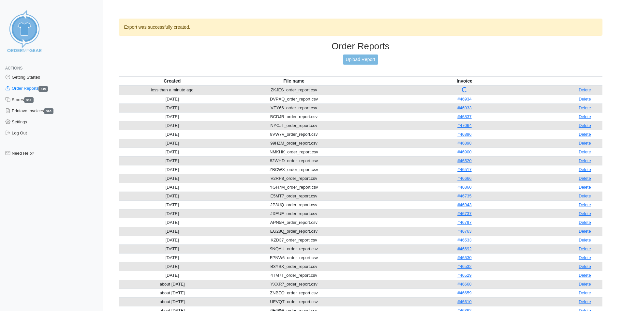  I want to click on a: #46933, so click(464, 108).